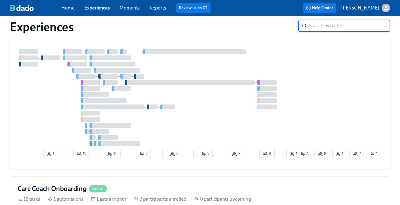 This screenshot has height=205, width=400. I want to click on div: 18 tasks, so click(29, 199).